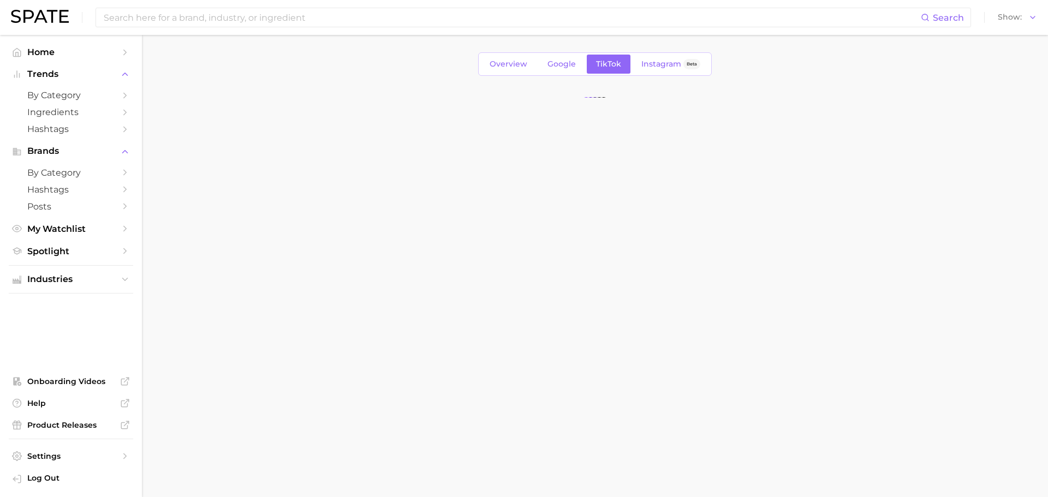 Image resolution: width=1048 pixels, height=497 pixels. What do you see at coordinates (71, 251) in the screenshot?
I see `a: Spotlight` at bounding box center [71, 251].